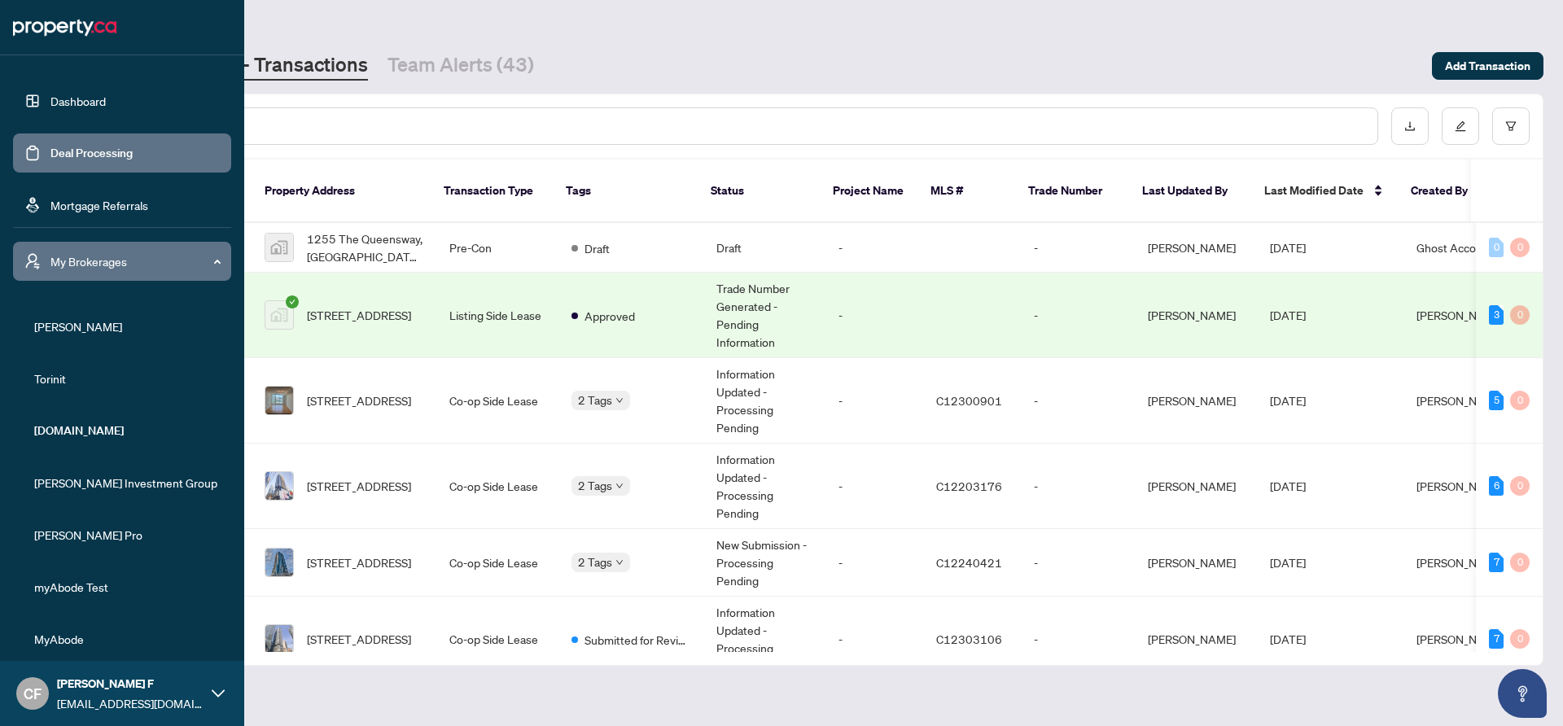  Describe the element at coordinates (1511, 126) in the screenshot. I see `span: filter` at that location.